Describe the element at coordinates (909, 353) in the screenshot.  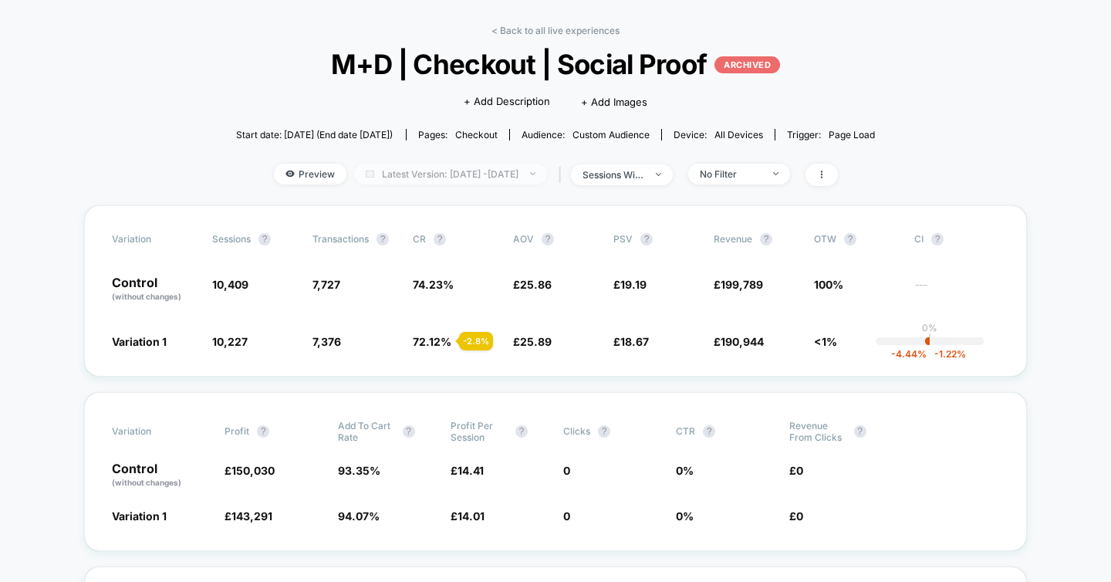
I see `span: -4.44 %` at that location.